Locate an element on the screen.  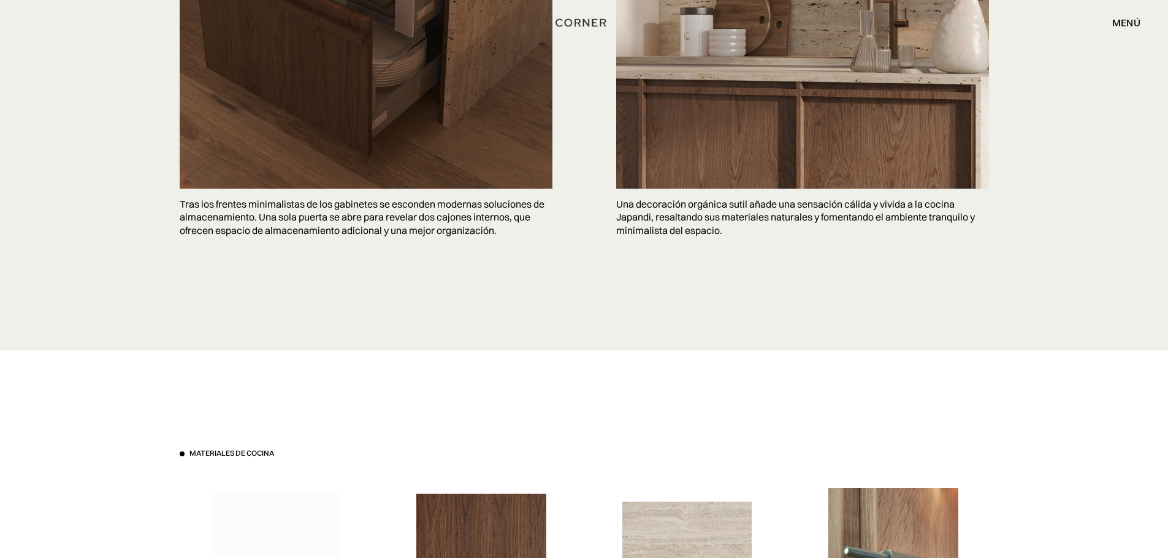
font: Materiales de cocina is located at coordinates (232, 453).